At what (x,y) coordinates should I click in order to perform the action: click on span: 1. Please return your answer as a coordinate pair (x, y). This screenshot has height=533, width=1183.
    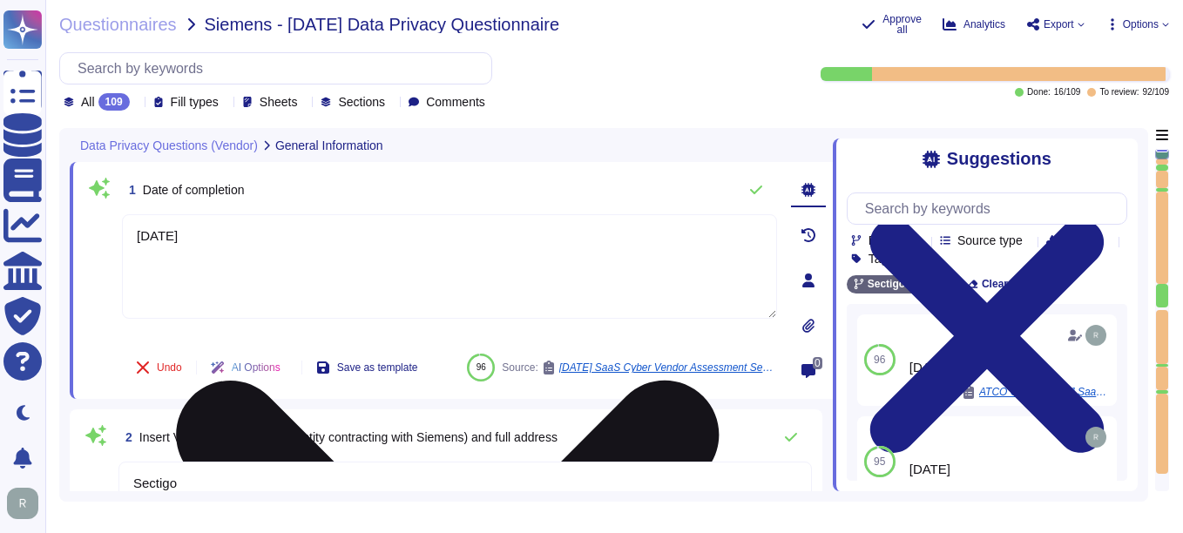
    Looking at the image, I should click on (129, 190).